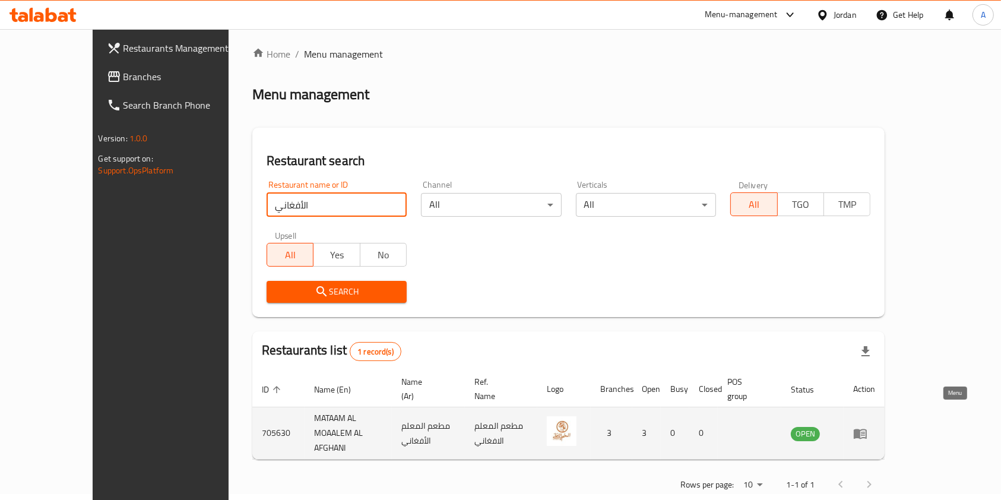  I want to click on th: Action, so click(864, 389).